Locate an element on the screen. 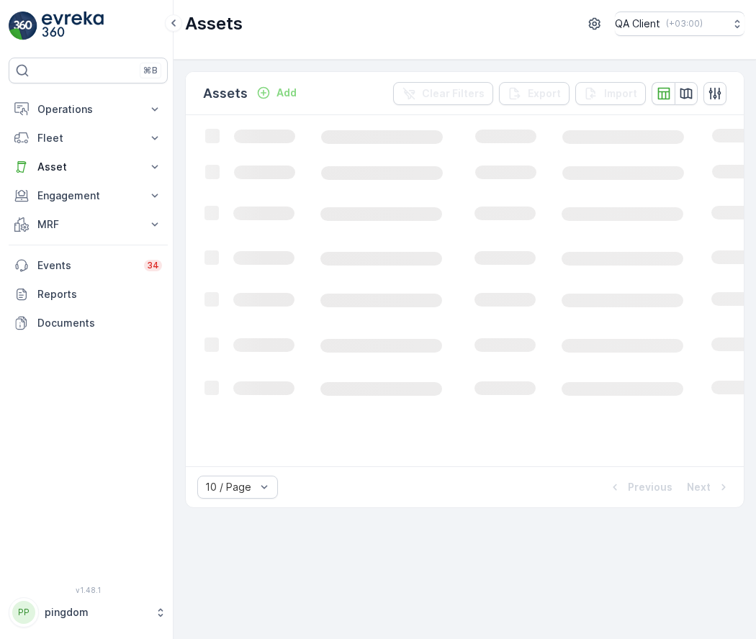 This screenshot has width=756, height=639. button: QA Client(+03:00) is located at coordinates (680, 24).